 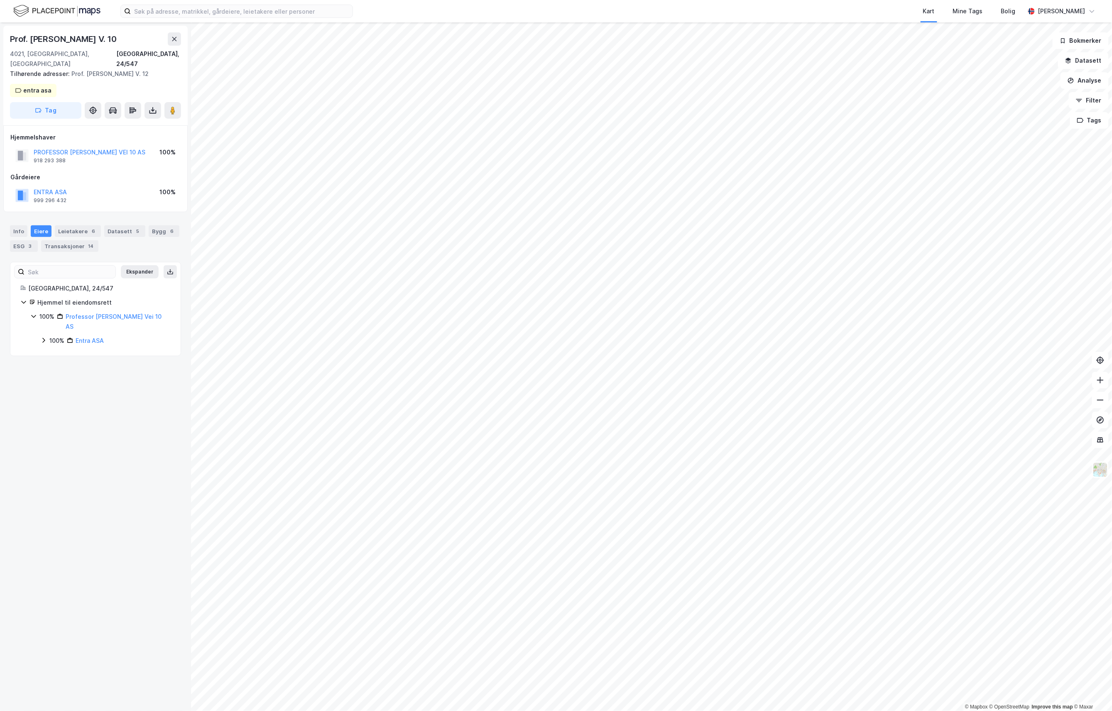 What do you see at coordinates (70, 272) in the screenshot?
I see `input: Søk` at bounding box center [70, 272].